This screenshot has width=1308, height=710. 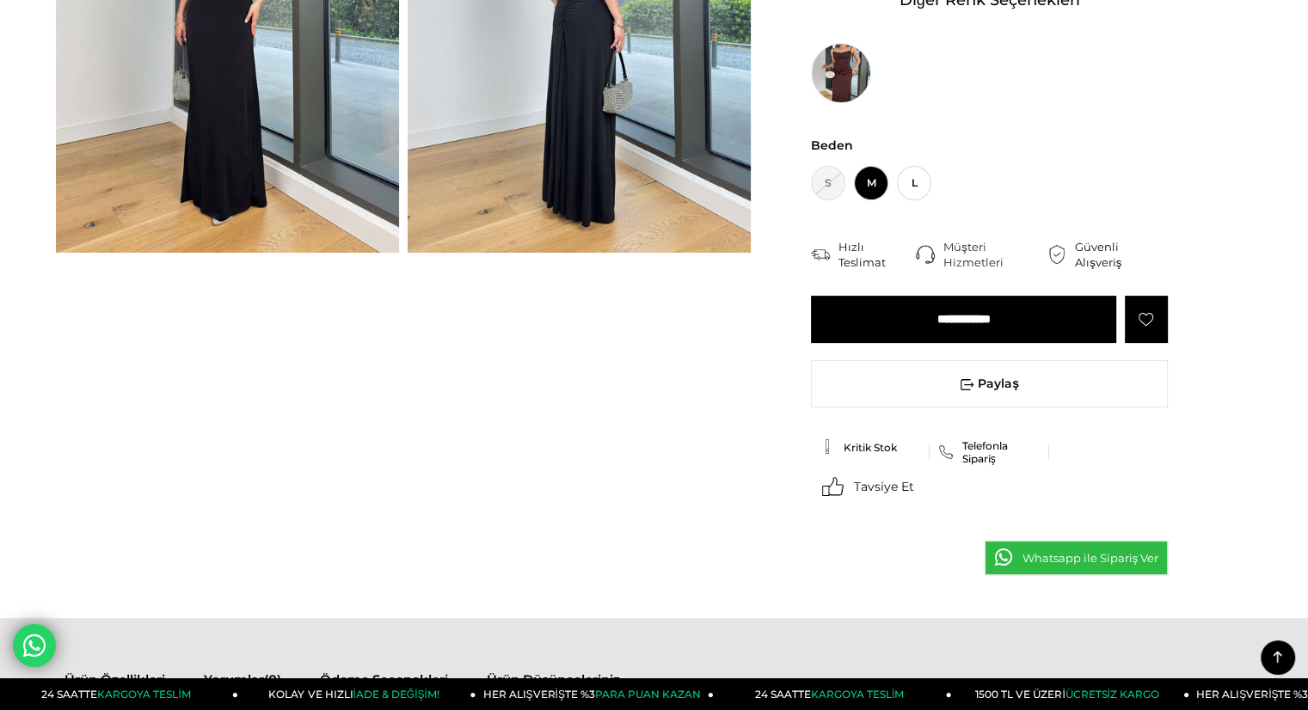 What do you see at coordinates (1076, 558) in the screenshot?
I see `a: Whatsapp ile Sipariş Ver` at bounding box center [1076, 558].